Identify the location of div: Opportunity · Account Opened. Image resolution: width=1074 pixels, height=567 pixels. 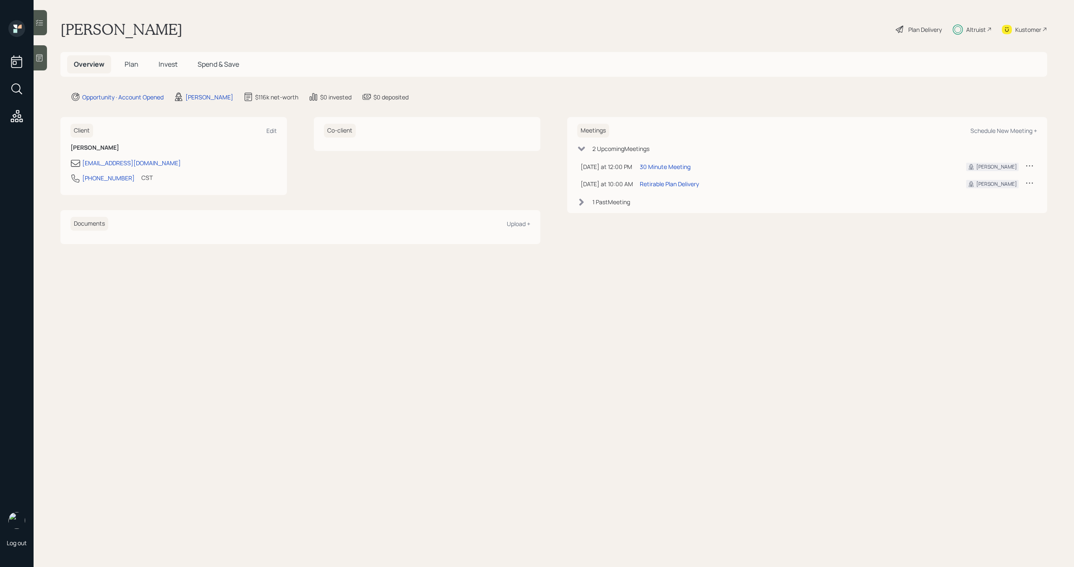
(123, 97).